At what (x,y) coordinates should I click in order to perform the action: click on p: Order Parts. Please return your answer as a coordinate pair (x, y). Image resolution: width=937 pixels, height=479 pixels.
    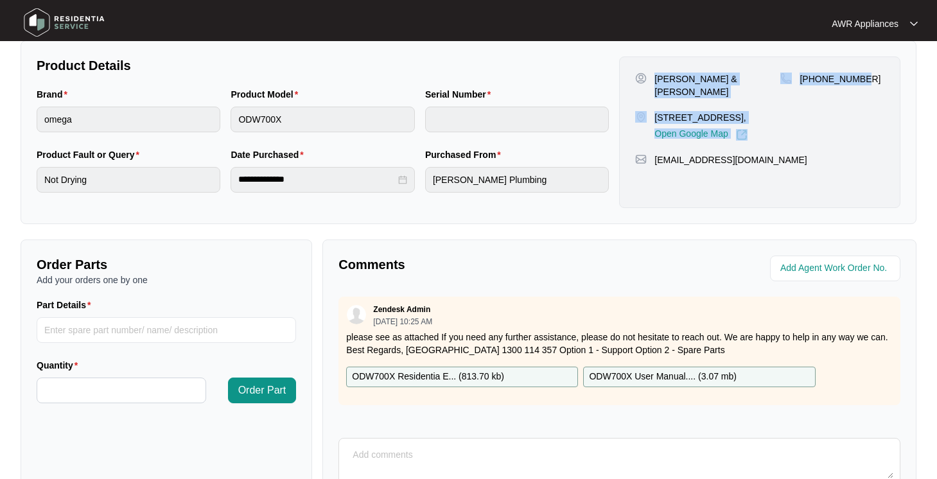
    Looking at the image, I should click on (166, 265).